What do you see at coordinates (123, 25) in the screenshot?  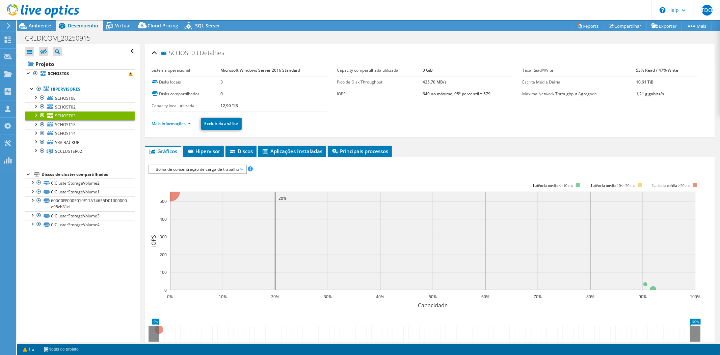 I see `span: Virtual` at bounding box center [123, 25].